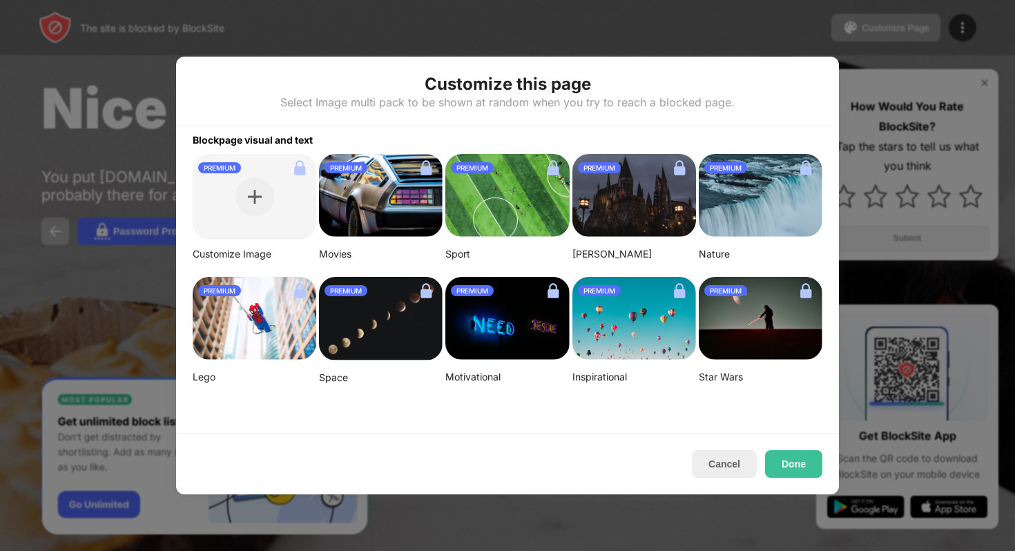 This screenshot has height=551, width=1015. What do you see at coordinates (381, 378) in the screenshot?
I see `div: Space` at bounding box center [381, 378].